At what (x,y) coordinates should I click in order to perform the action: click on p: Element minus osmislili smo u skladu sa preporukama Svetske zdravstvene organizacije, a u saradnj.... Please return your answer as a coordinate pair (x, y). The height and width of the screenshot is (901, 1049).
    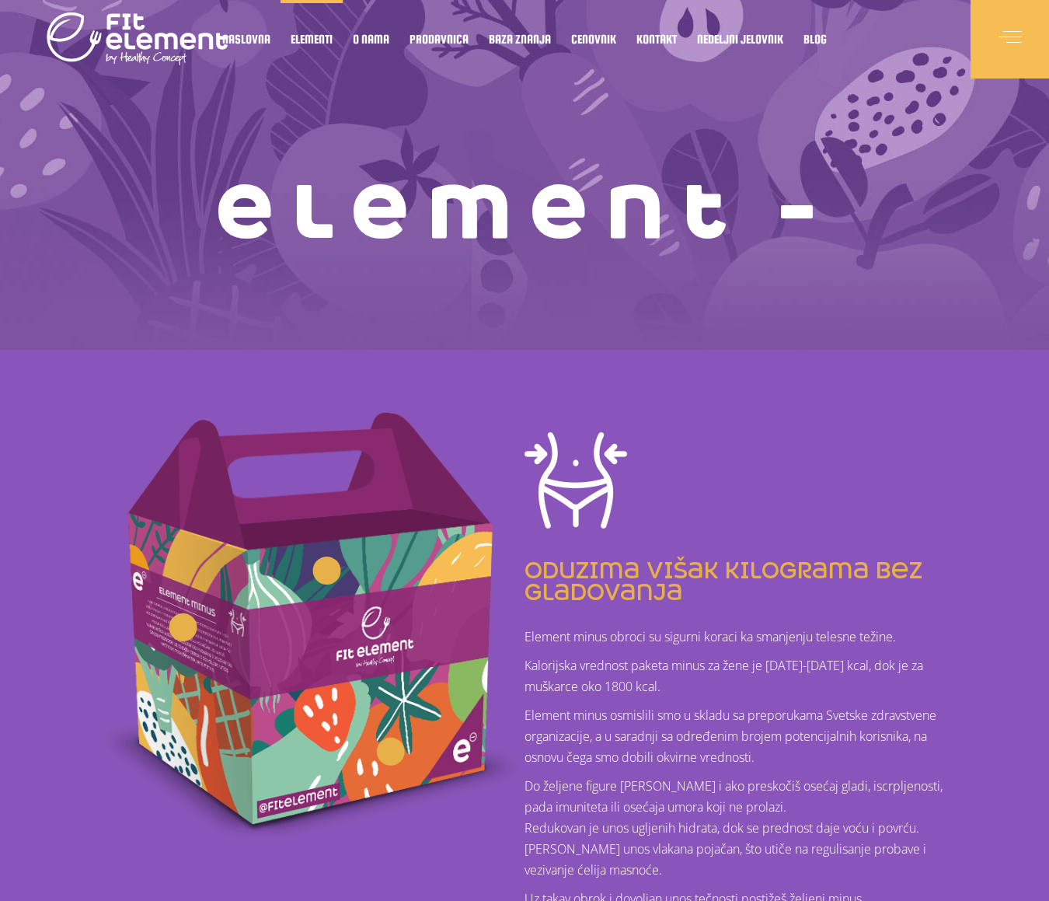
    Looking at the image, I should click on (738, 736).